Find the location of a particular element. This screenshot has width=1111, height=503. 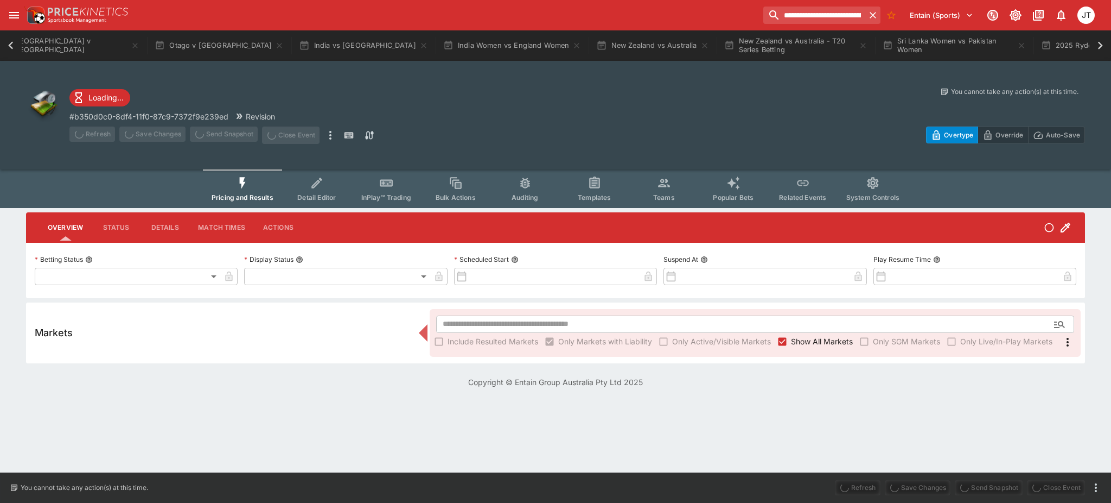

span: InPlay™ Trading is located at coordinates (386, 197).